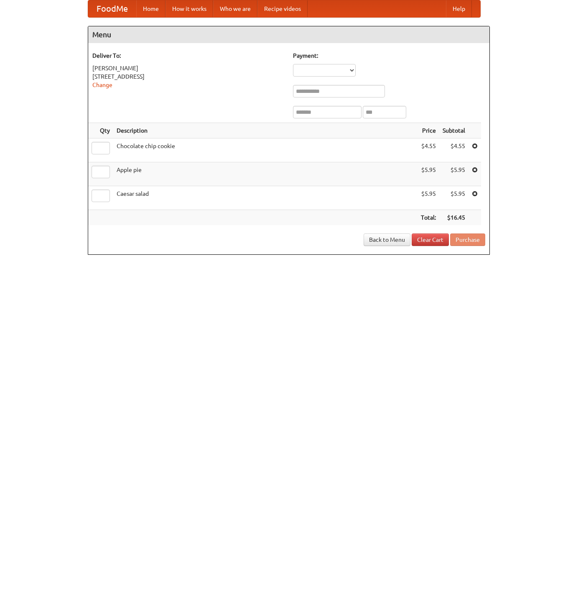 This screenshot has height=592, width=568. What do you see at coordinates (102, 85) in the screenshot?
I see `a: Change` at bounding box center [102, 85].